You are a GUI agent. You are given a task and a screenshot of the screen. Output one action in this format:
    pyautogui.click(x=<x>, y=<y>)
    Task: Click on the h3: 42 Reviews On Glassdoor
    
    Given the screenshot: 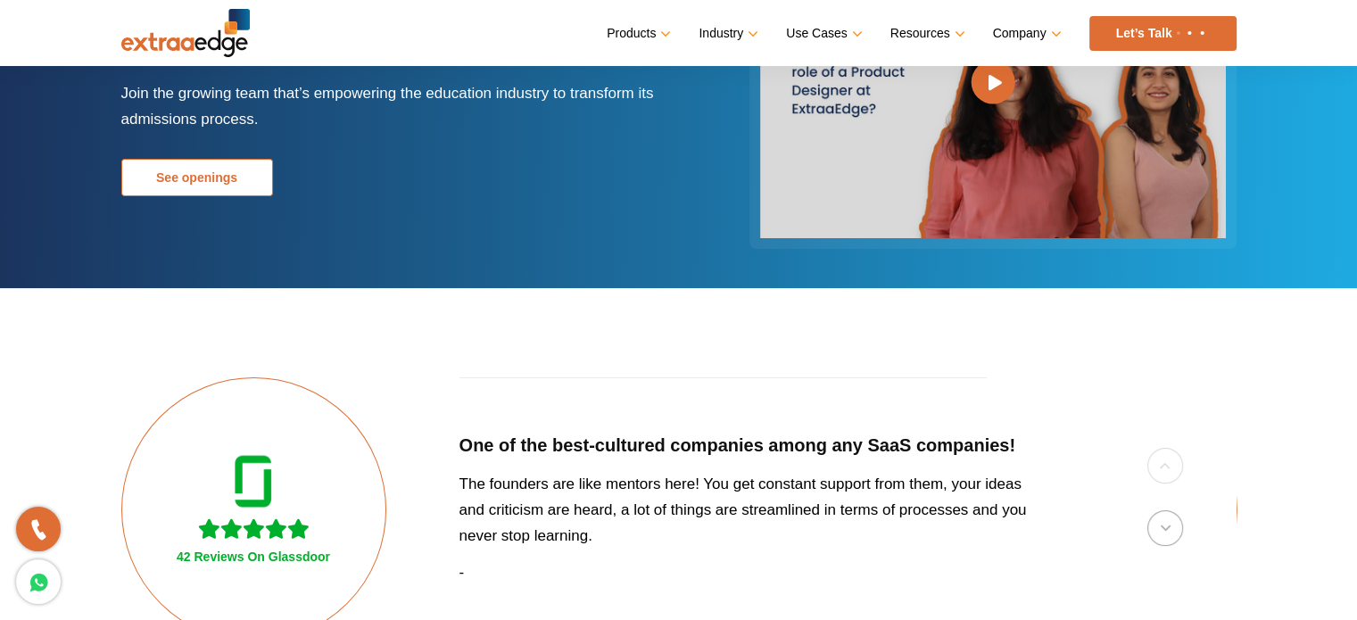 What is the action you would take?
    pyautogui.click(x=253, y=557)
    